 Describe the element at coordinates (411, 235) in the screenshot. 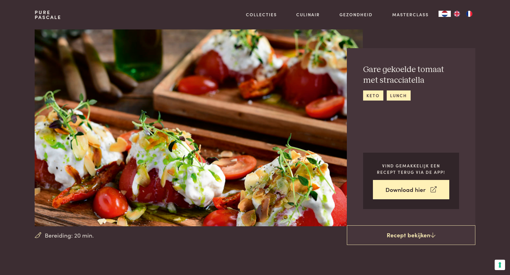

I see `a: Recept bekijken` at that location.